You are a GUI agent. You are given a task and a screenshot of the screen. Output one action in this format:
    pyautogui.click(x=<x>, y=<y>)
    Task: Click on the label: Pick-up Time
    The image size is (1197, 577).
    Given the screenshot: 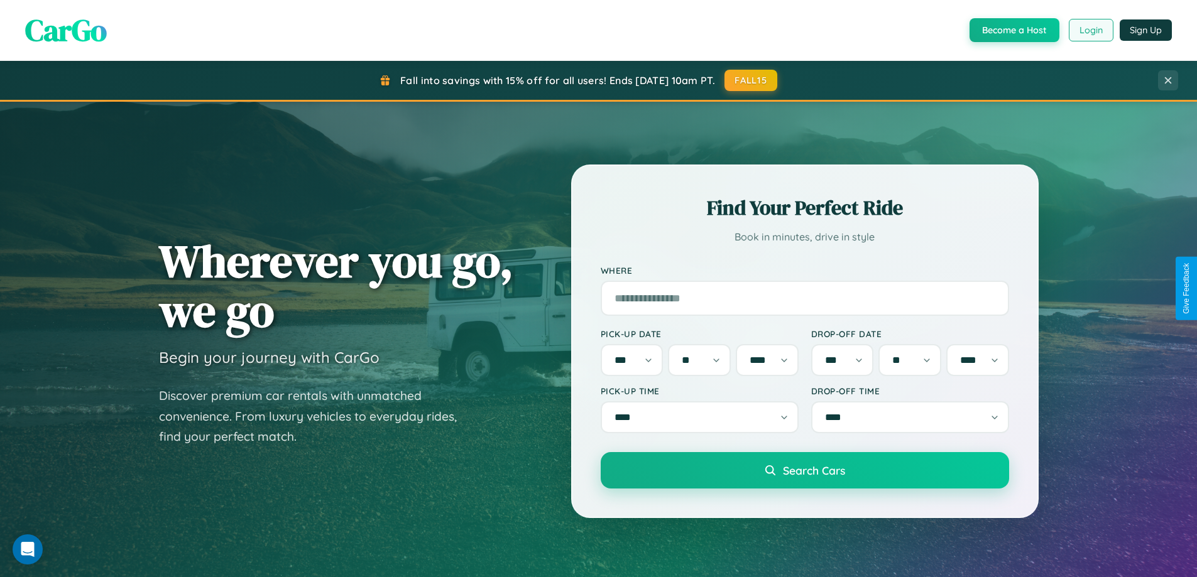 What is the action you would take?
    pyautogui.click(x=699, y=391)
    